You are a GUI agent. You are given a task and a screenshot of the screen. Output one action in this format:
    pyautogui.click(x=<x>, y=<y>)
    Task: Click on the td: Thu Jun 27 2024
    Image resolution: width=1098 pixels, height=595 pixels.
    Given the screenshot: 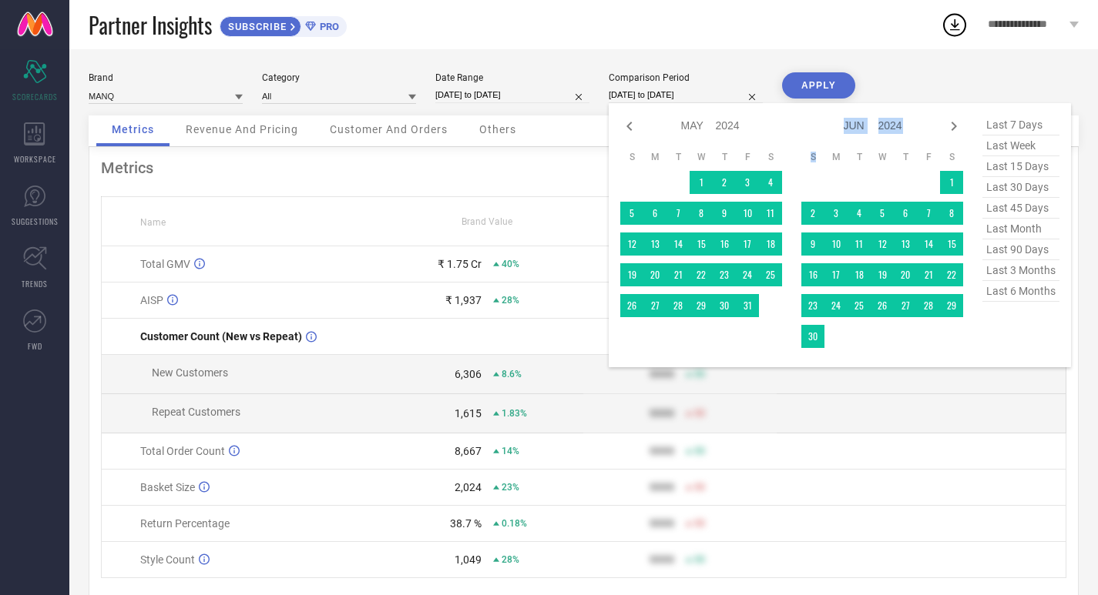 What is the action you would take?
    pyautogui.click(x=905, y=306)
    